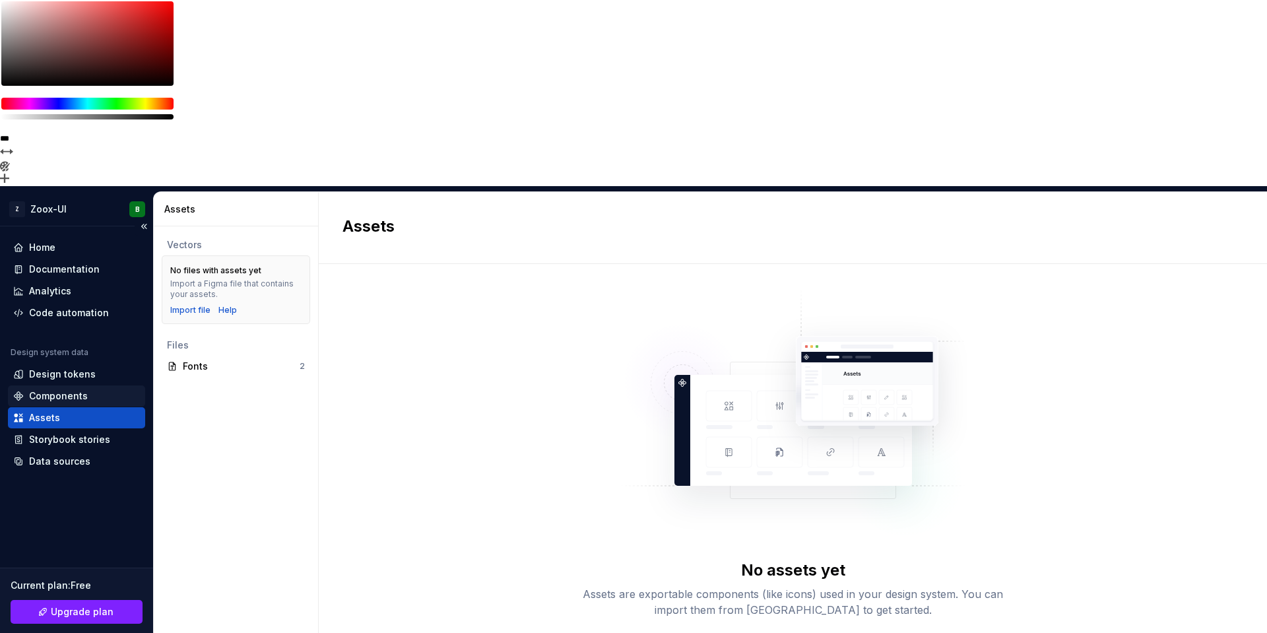 Image resolution: width=1267 pixels, height=633 pixels. I want to click on div: Components, so click(58, 396).